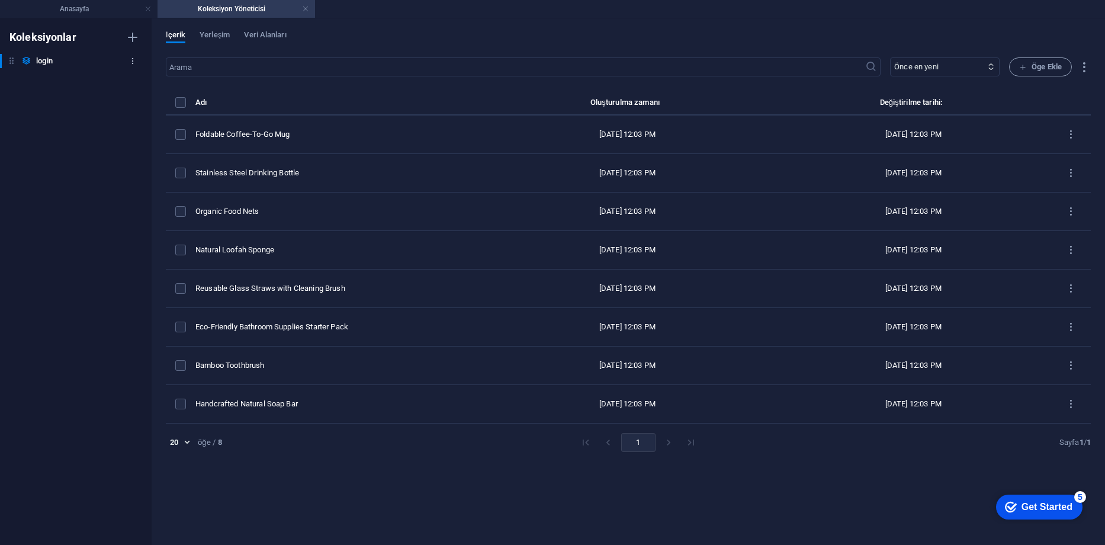 The height and width of the screenshot is (545, 1105). Describe the element at coordinates (53, 18) in the screenshot. I see `div: Get Started 5 items remaining, 0% complete` at that location.